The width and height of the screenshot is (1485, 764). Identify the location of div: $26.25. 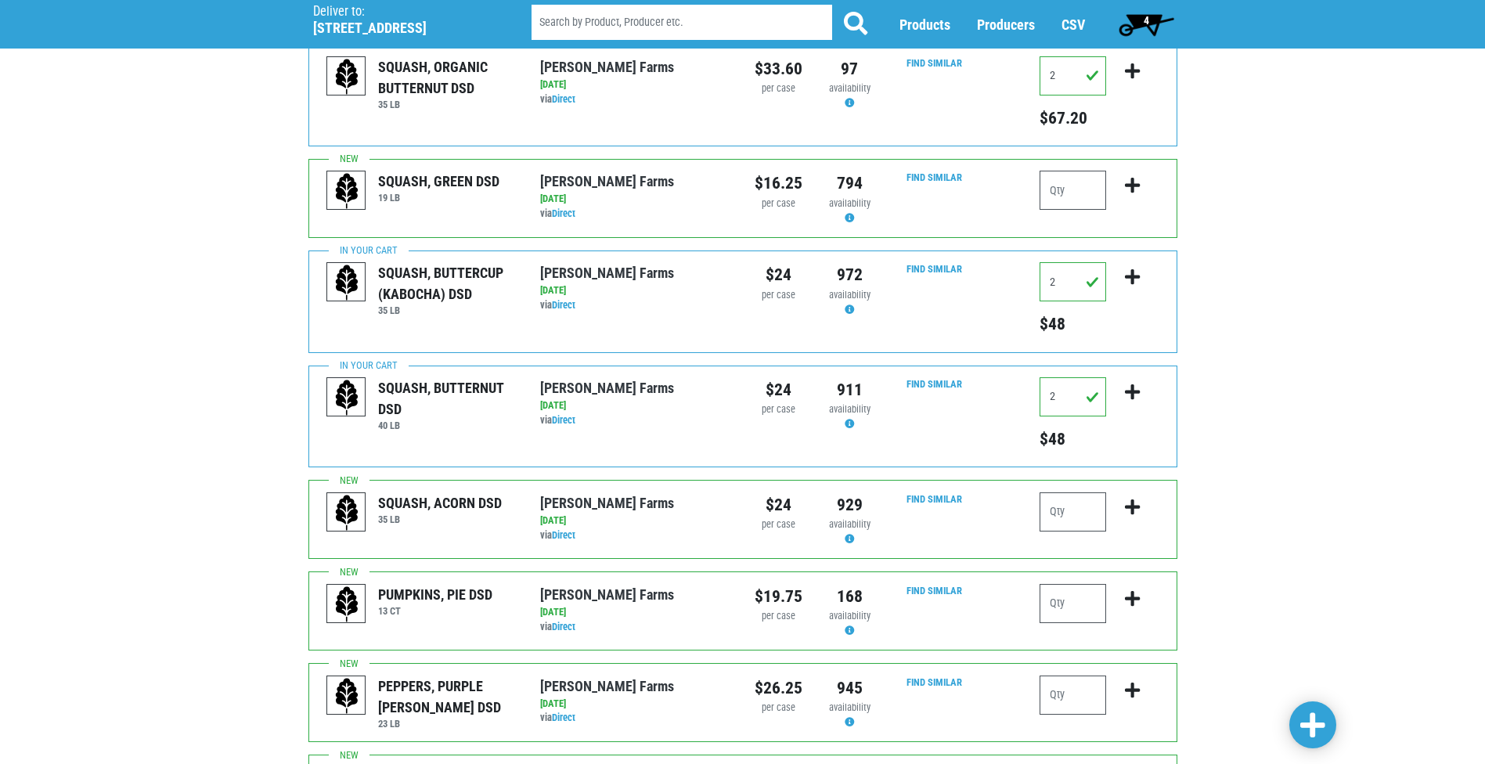
(778, 688).